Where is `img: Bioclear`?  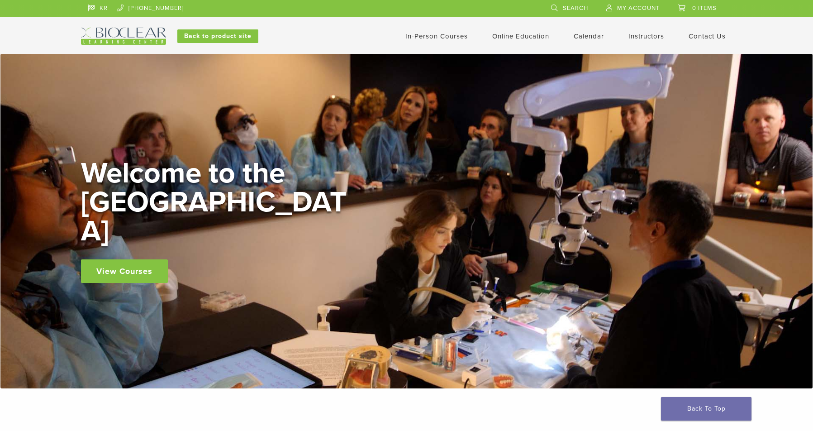
img: Bioclear is located at coordinates (124, 36).